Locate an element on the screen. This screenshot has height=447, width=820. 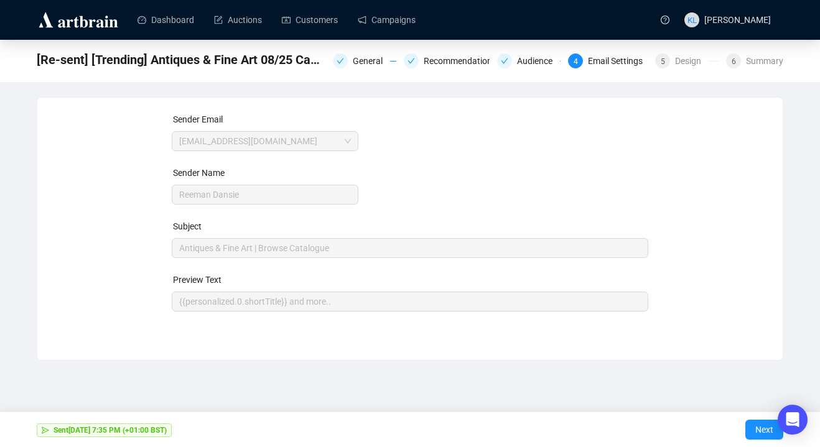
div: Subject is located at coordinates (411, 226).